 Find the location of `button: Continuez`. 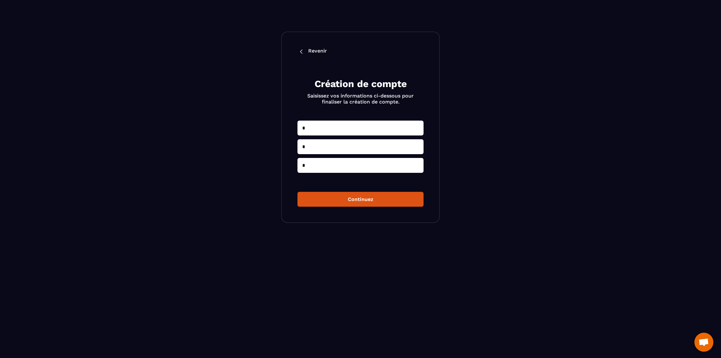

button: Continuez is located at coordinates (361, 199).